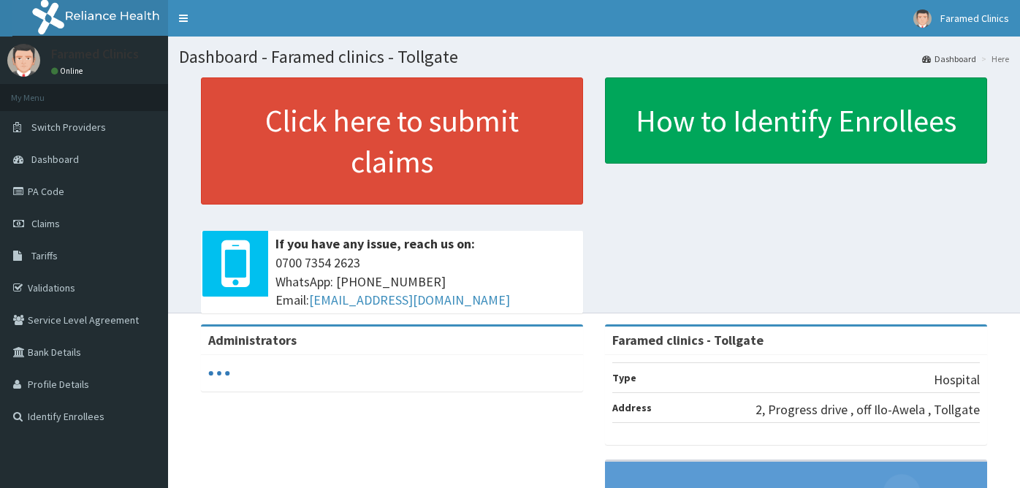 This screenshot has height=488, width=1020. Describe the element at coordinates (45, 224) in the screenshot. I see `span: Claims` at that location.